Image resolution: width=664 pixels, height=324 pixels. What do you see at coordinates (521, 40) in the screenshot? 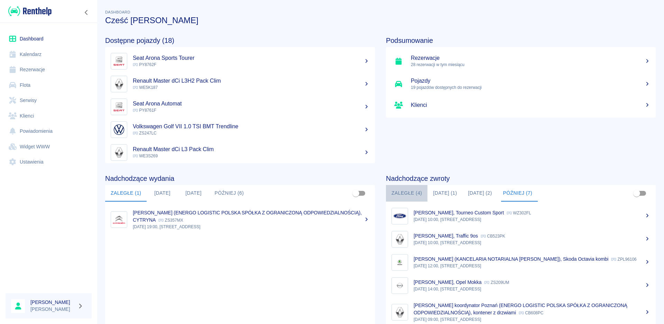
I see `h4: Podsumowanie` at bounding box center [521, 40].